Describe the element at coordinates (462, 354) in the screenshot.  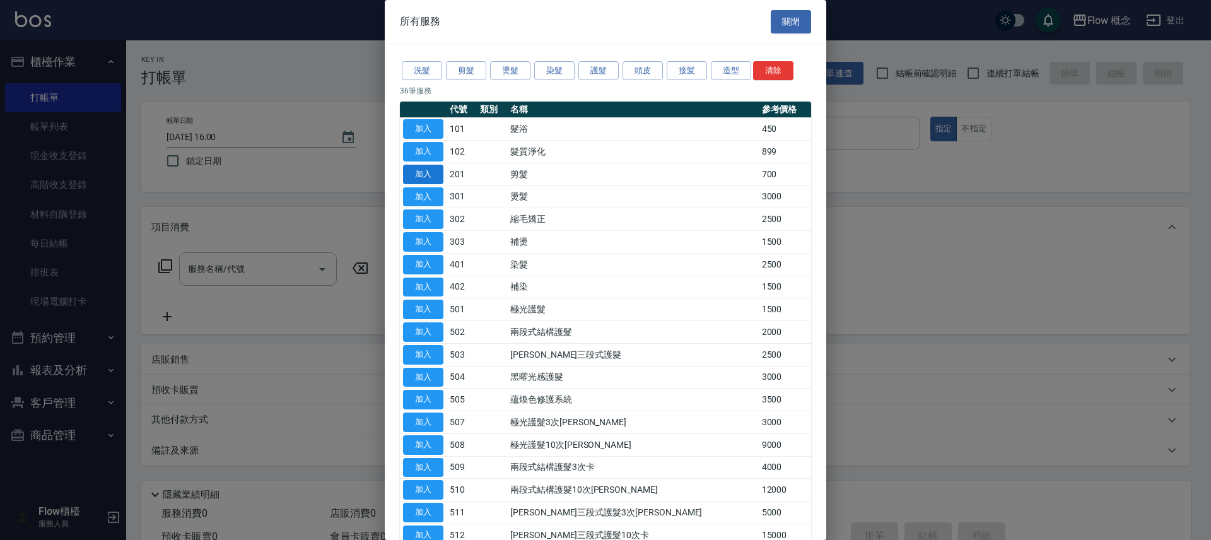
I see `td: 503` at that location.